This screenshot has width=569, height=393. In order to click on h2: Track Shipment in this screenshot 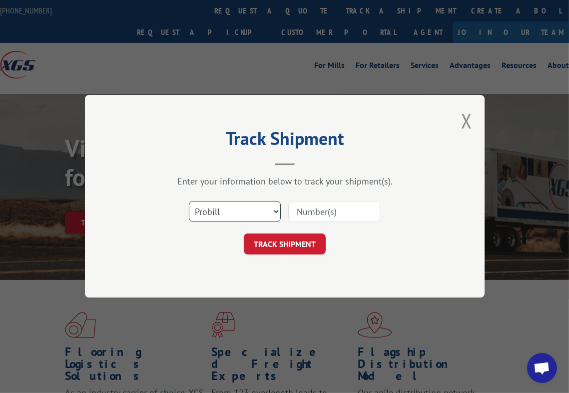, I will do `click(285, 141)`.